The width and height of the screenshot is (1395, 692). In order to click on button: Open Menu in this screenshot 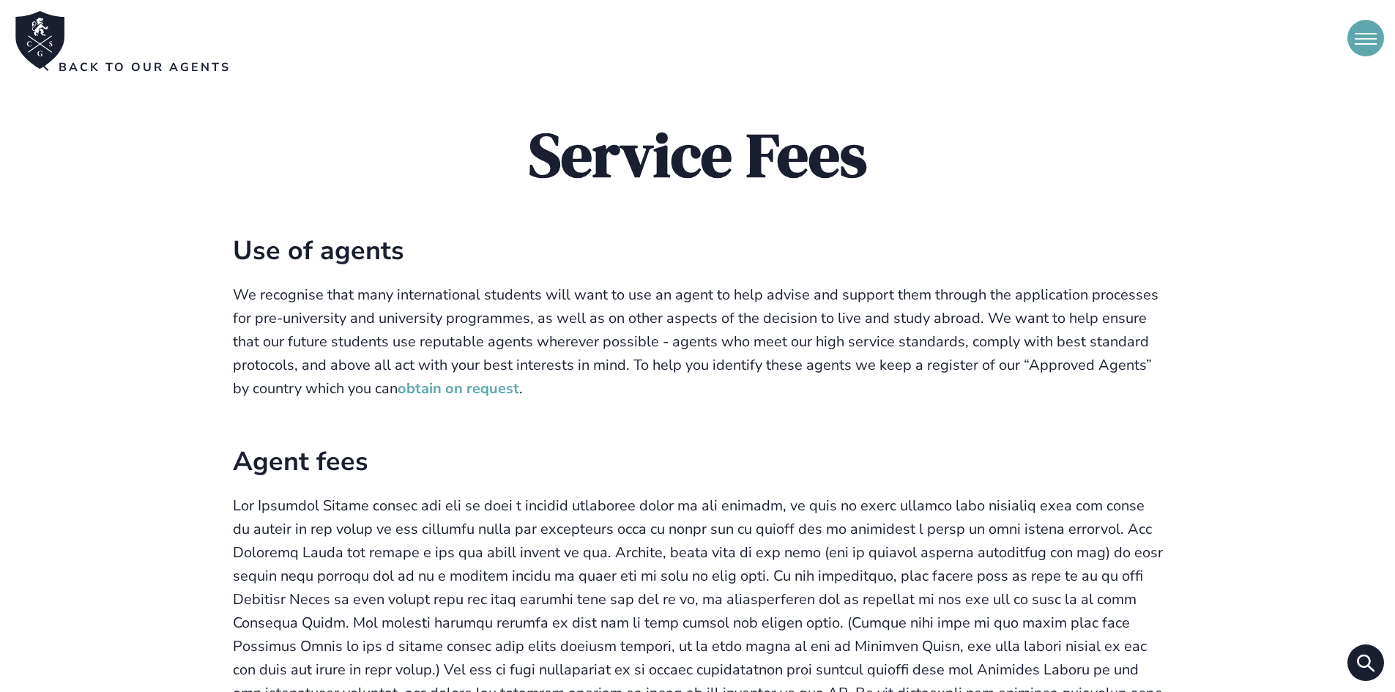, I will do `click(1366, 38)`.